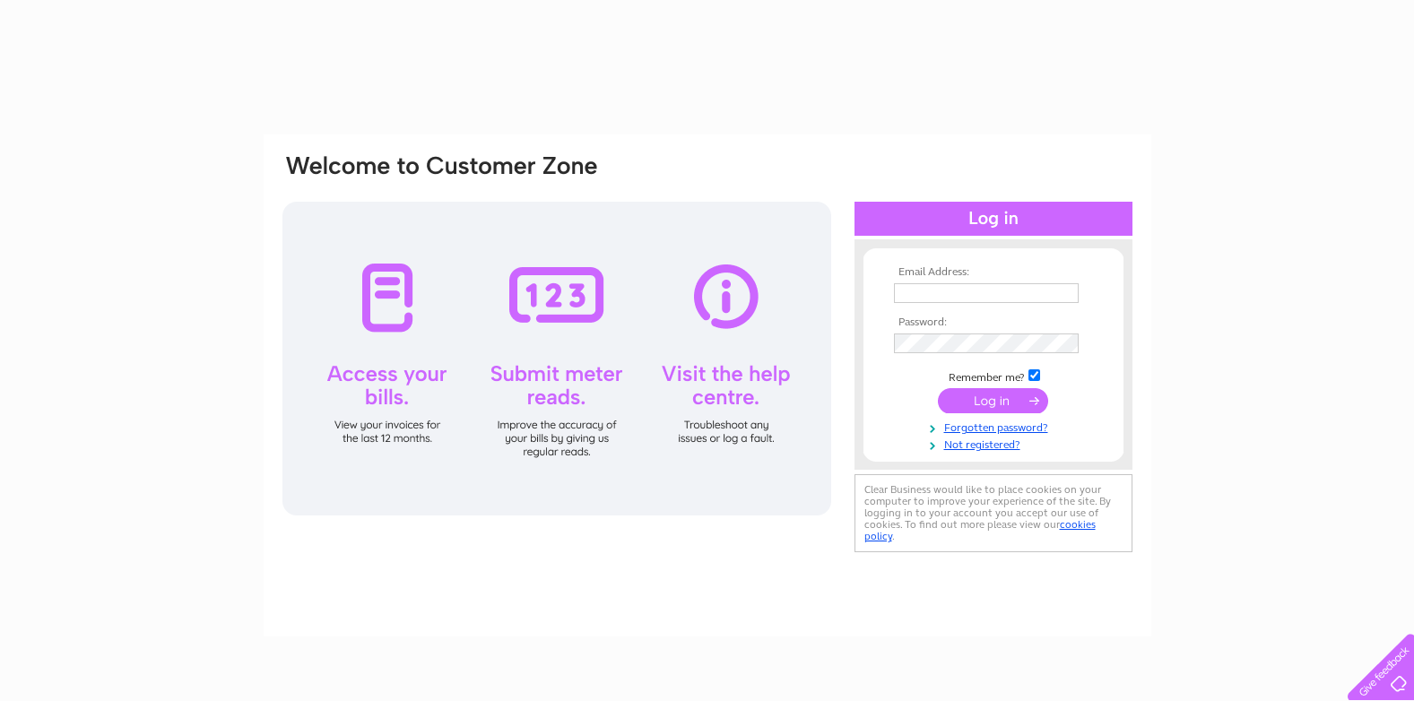  I want to click on a: cookies policy, so click(980, 530).